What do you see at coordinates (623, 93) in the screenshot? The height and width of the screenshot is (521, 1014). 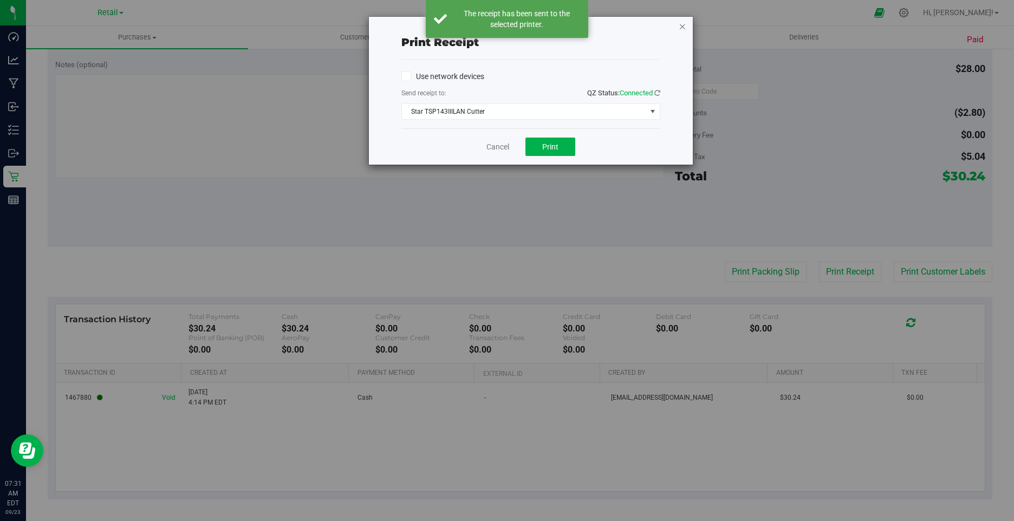 I see `span: QZ Status:` at bounding box center [623, 93].